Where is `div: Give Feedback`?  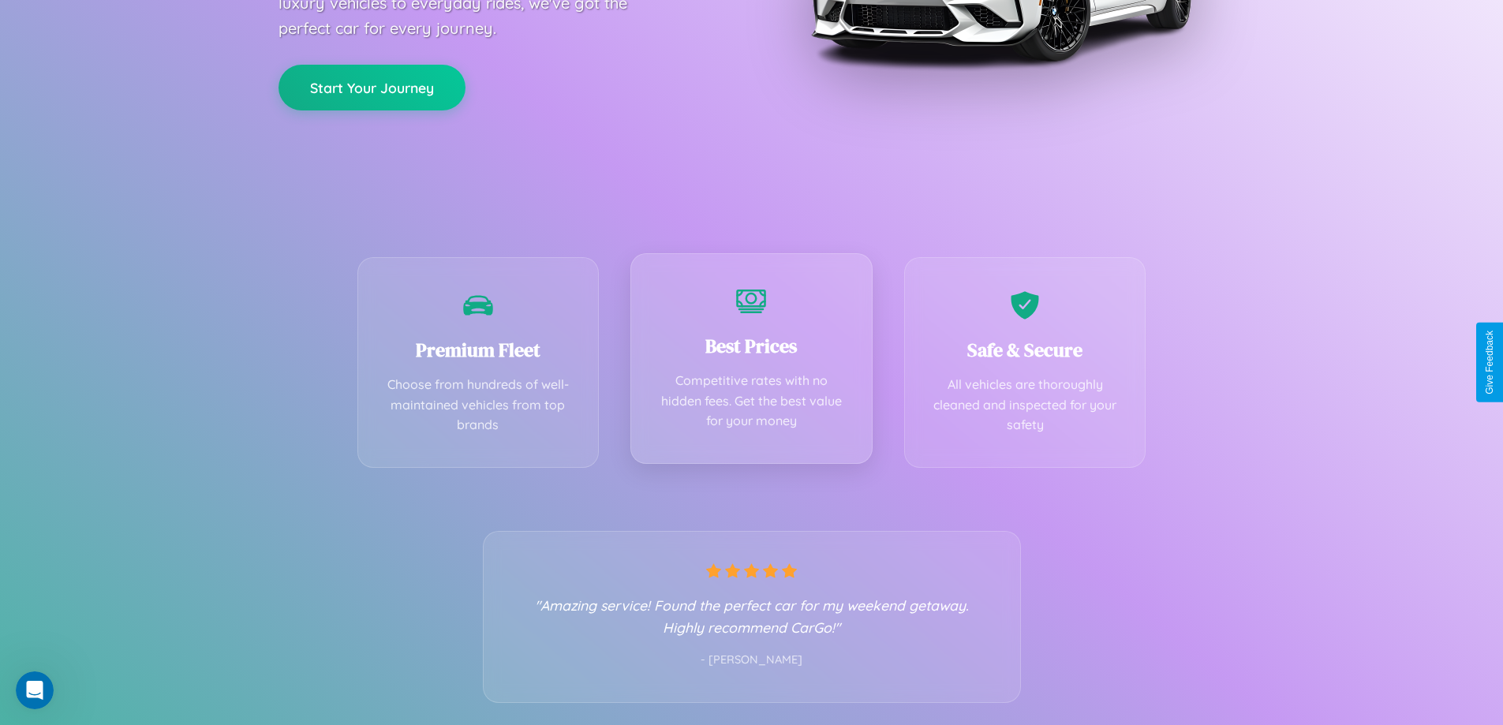 div: Give Feedback is located at coordinates (1490, 362).